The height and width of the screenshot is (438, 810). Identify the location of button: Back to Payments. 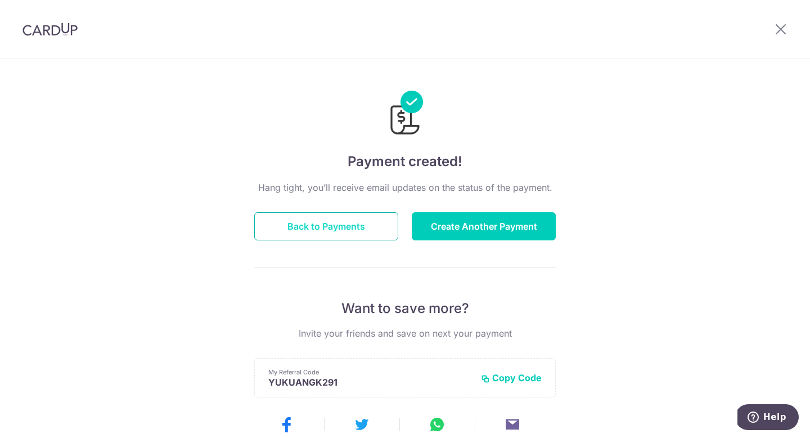
(326, 226).